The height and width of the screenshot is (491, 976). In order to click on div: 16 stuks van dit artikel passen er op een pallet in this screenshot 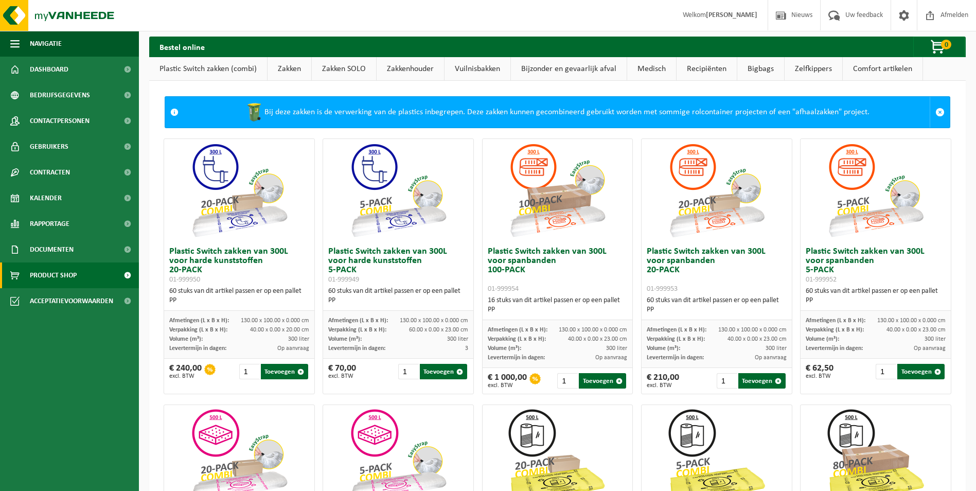, I will do `click(557, 305)`.